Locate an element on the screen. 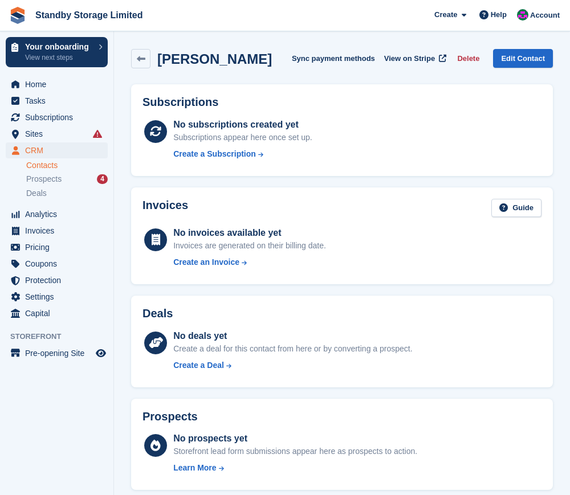 The width and height of the screenshot is (570, 495). span: Coupons is located at coordinates (59, 264).